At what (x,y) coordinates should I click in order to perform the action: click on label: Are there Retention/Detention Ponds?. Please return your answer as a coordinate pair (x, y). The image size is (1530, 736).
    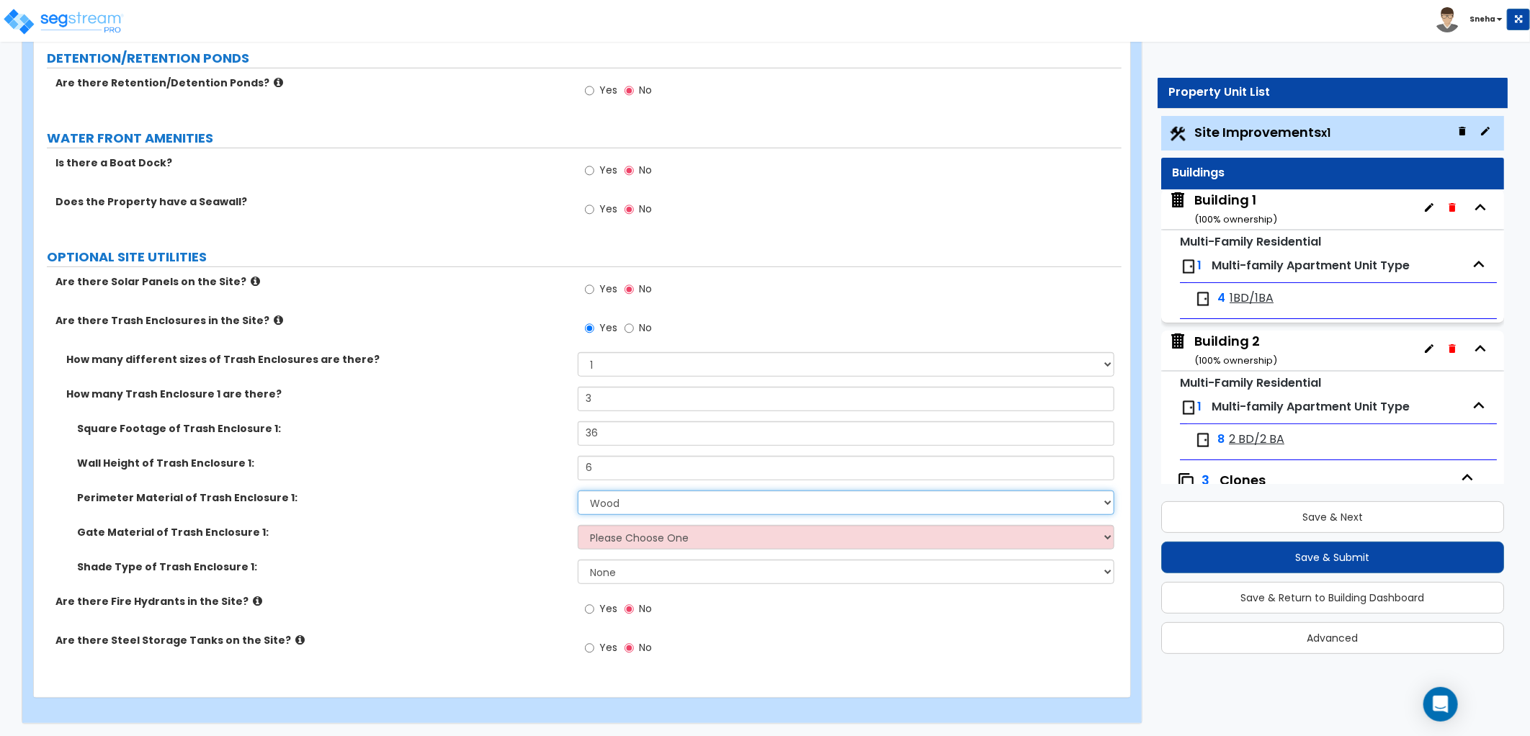
    Looking at the image, I should click on (311, 83).